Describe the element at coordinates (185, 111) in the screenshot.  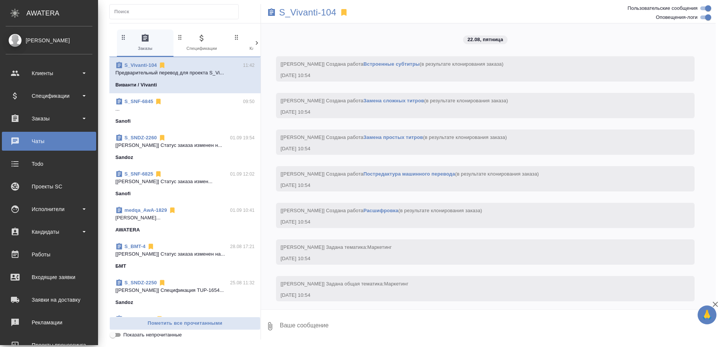
I see `div: S_SNF-684509:50...Sanofi` at that location.